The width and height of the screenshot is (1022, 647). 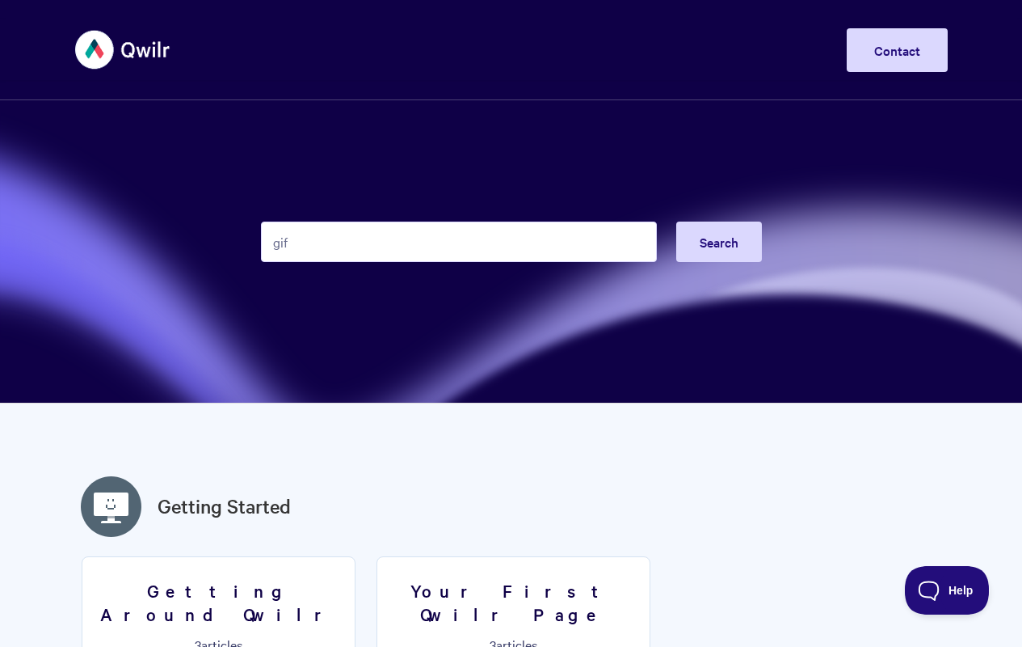 What do you see at coordinates (123, 49) in the screenshot?
I see `img: Qwilr Help Center` at bounding box center [123, 49].